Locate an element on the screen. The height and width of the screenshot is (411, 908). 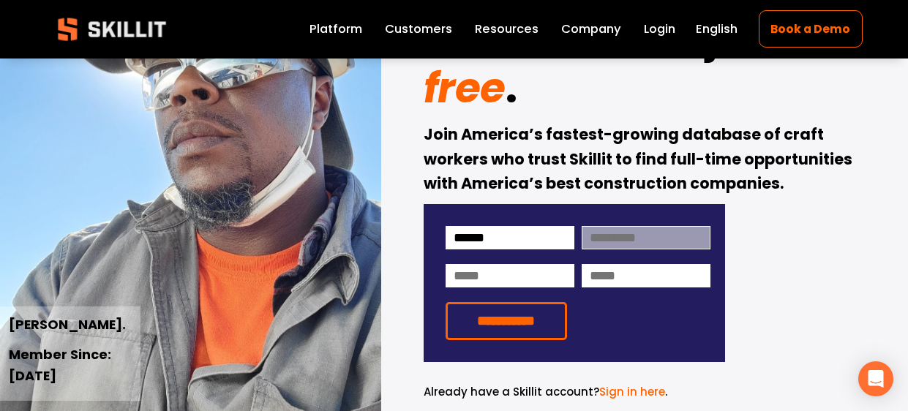
strong: Join America’s fastest-growing database of craft workers who trust Skillit to find full-time oppo... is located at coordinates (639, 159).